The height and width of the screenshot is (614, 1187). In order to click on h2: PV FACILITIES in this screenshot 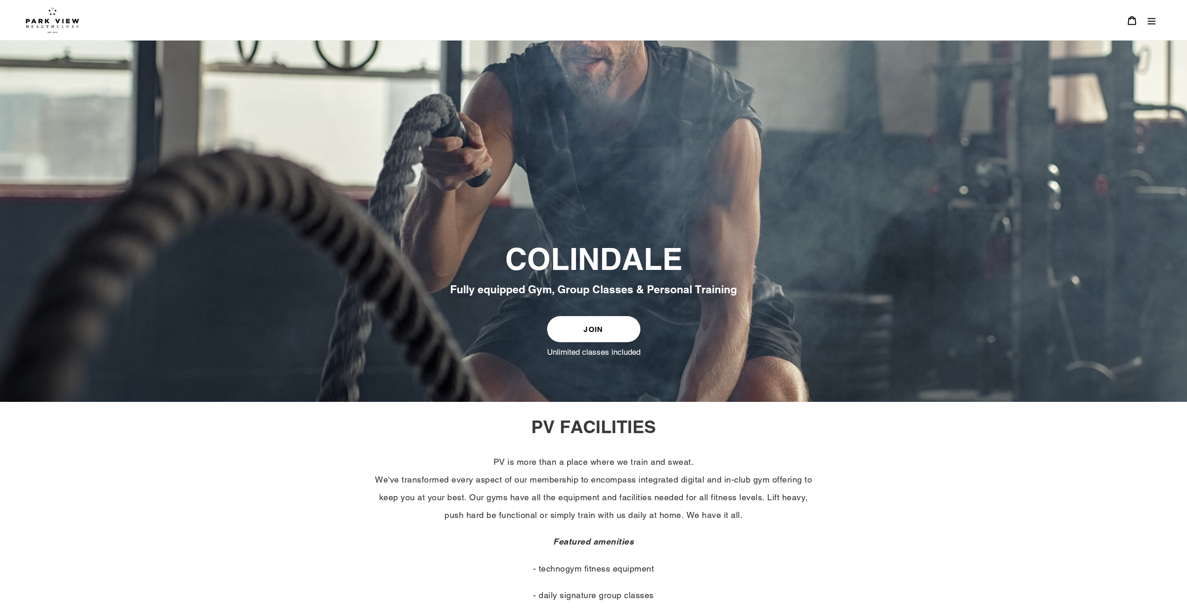, I will do `click(594, 427)`.